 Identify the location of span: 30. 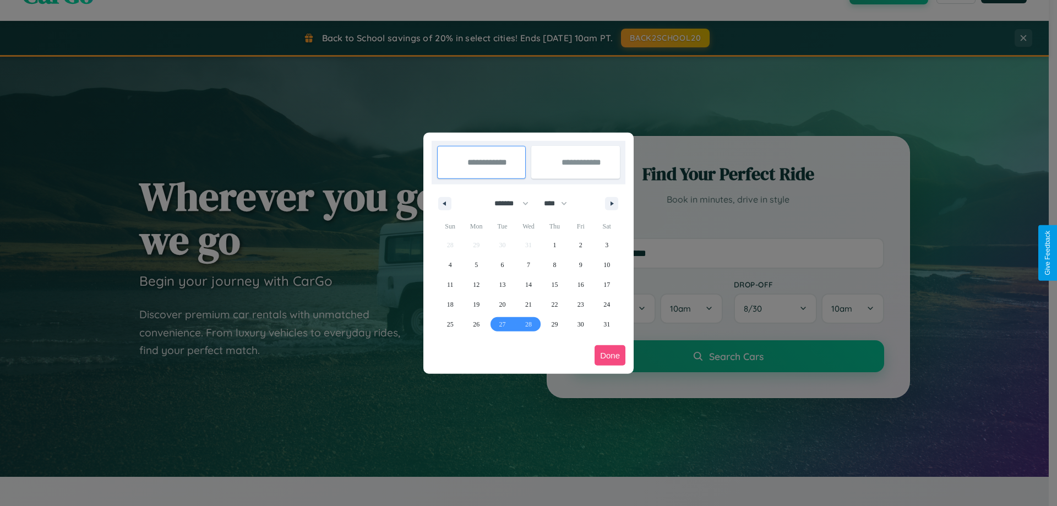
(581, 324).